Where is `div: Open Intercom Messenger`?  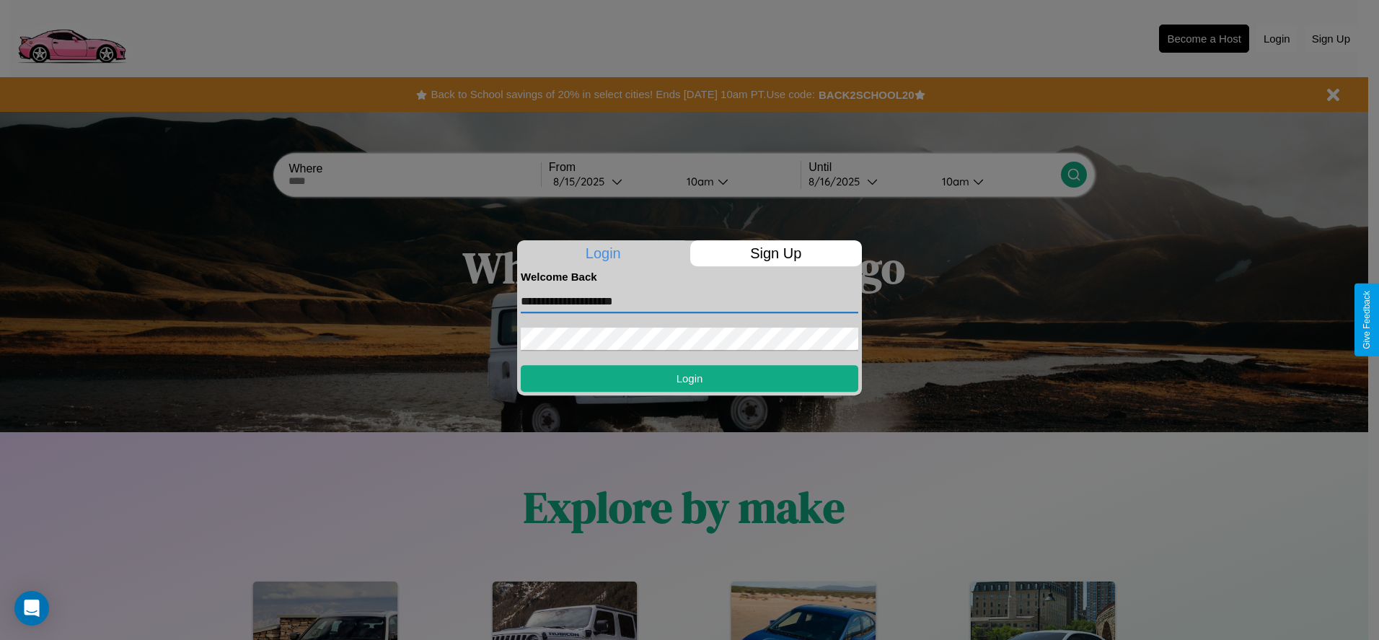 div: Open Intercom Messenger is located at coordinates (32, 608).